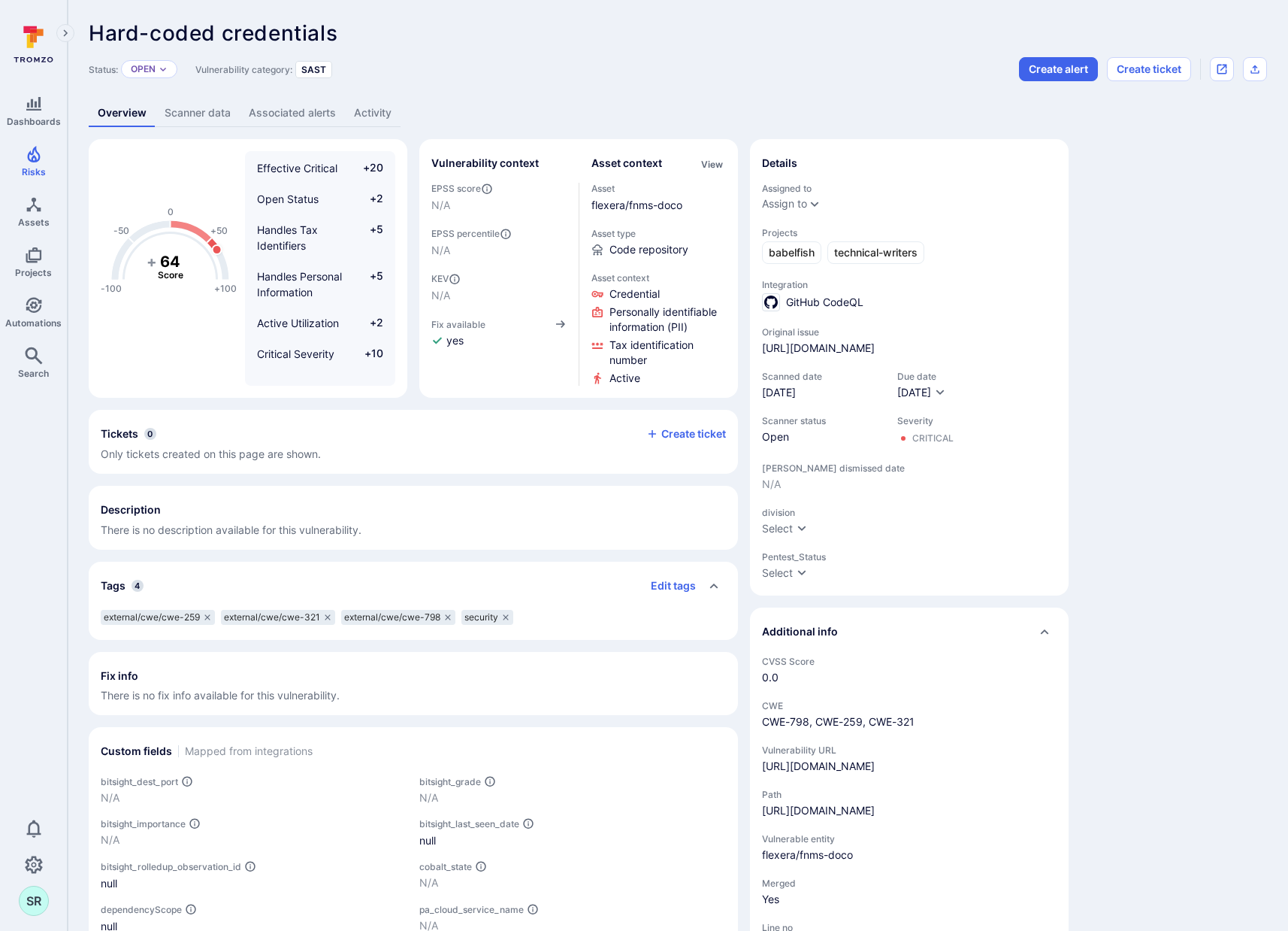  What do you see at coordinates (891, 721) in the screenshot?
I see `a: CWE-321` at bounding box center [891, 721].